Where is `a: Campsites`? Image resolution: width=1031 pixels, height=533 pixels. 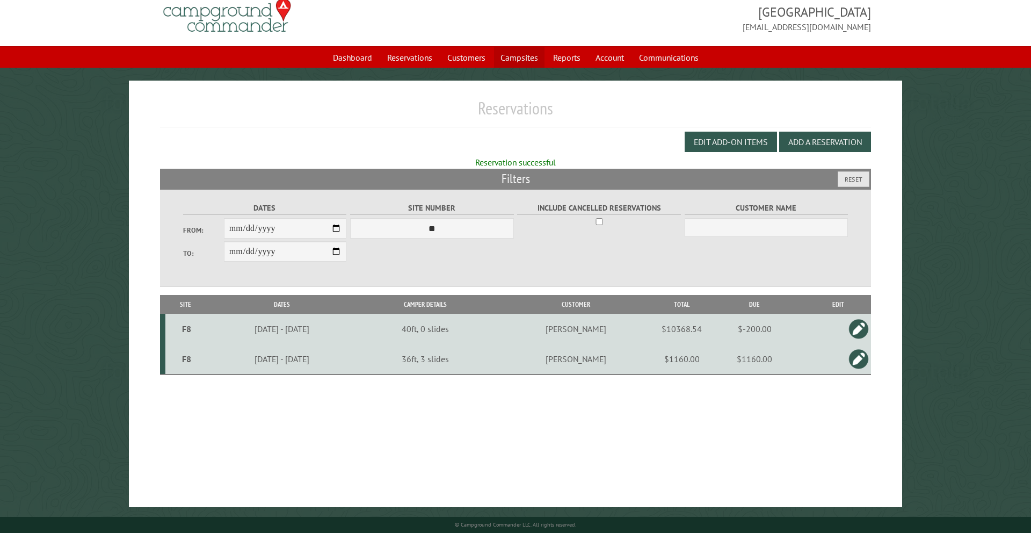
a: Campsites is located at coordinates (519, 57).